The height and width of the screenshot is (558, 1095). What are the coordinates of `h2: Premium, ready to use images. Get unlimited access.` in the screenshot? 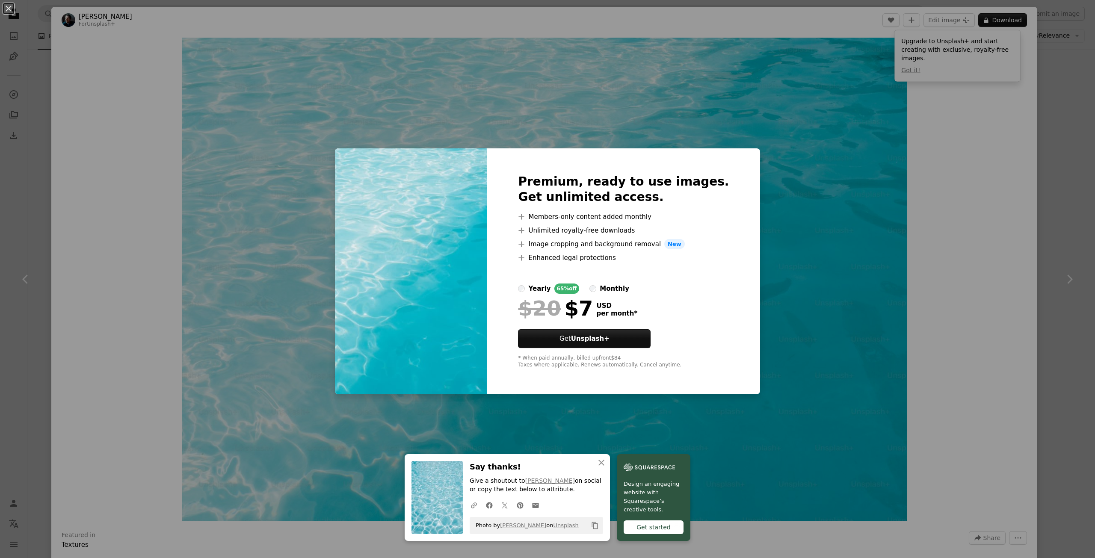 It's located at (623, 189).